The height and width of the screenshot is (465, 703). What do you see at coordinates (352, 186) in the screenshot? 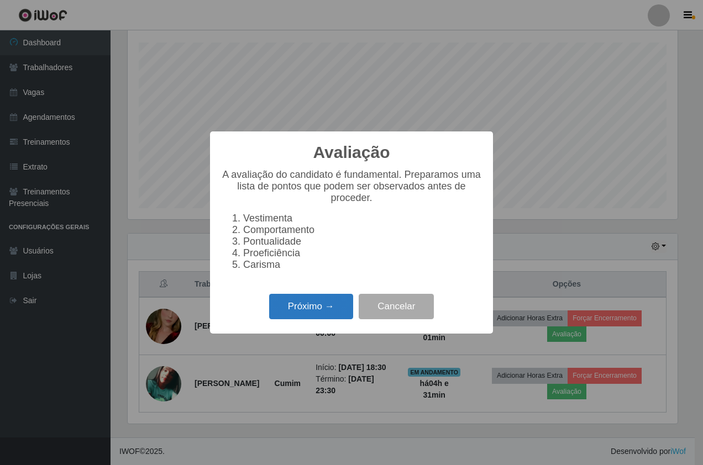
I see `p: A avaliação do candidato é fundamental. Preparamos uma lista de pontos que podem ser observados a...` at bounding box center [352, 186].